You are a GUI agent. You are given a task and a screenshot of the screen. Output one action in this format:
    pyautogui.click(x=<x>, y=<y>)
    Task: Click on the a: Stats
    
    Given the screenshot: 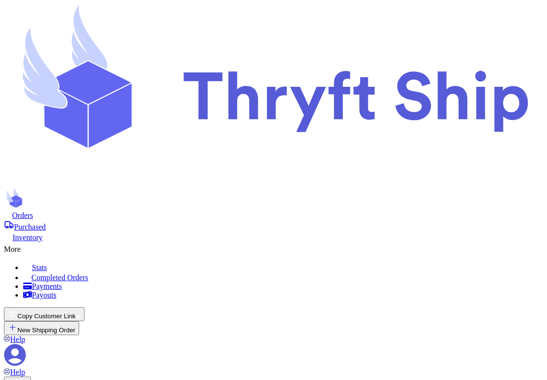 What is the action you would take?
    pyautogui.click(x=283, y=267)
    